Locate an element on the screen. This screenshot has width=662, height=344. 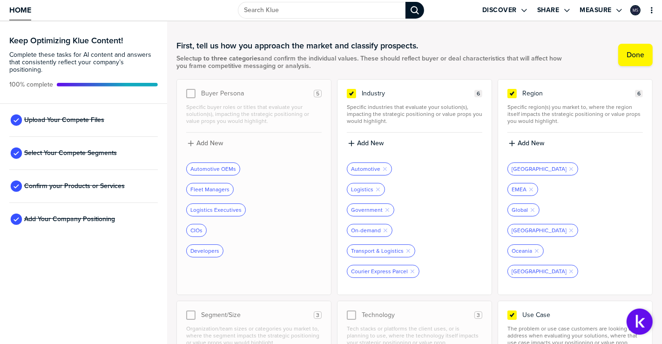
span: Confirm your Products or Services is located at coordinates (75, 186).